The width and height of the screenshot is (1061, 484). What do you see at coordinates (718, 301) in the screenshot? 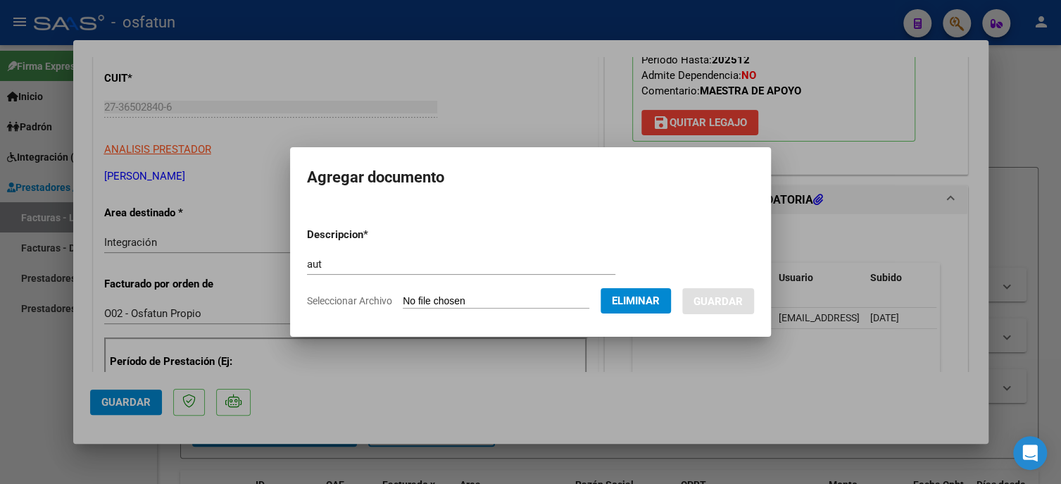
I see `button: Guardar` at bounding box center [718, 301].